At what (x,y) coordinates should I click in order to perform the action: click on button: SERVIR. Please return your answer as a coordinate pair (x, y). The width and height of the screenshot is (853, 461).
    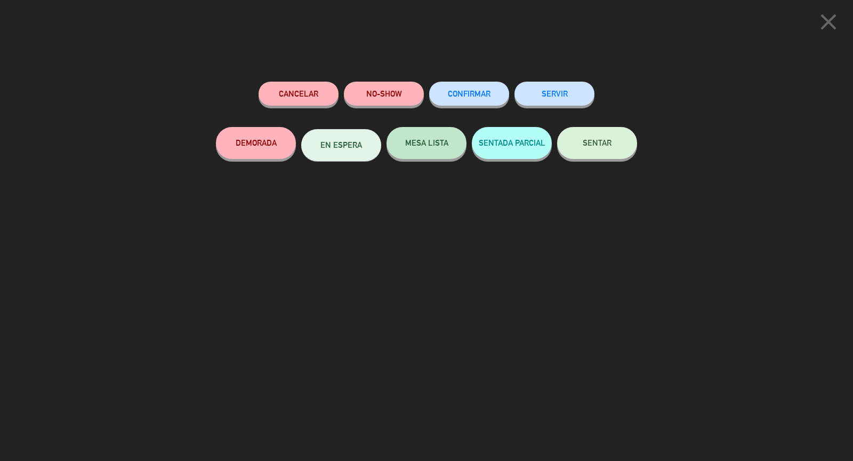
    Looking at the image, I should click on (555, 93).